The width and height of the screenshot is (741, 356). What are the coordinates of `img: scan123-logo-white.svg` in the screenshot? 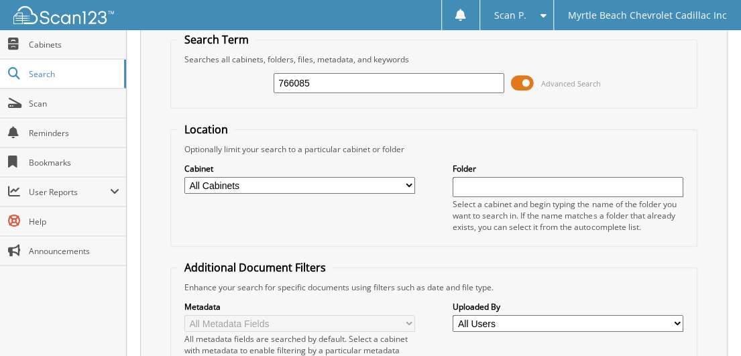 It's located at (64, 15).